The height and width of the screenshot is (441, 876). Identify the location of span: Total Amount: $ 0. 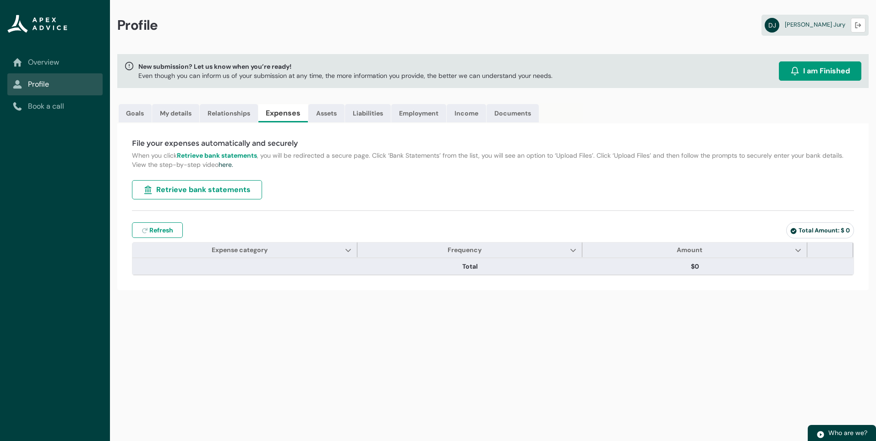
(820, 230).